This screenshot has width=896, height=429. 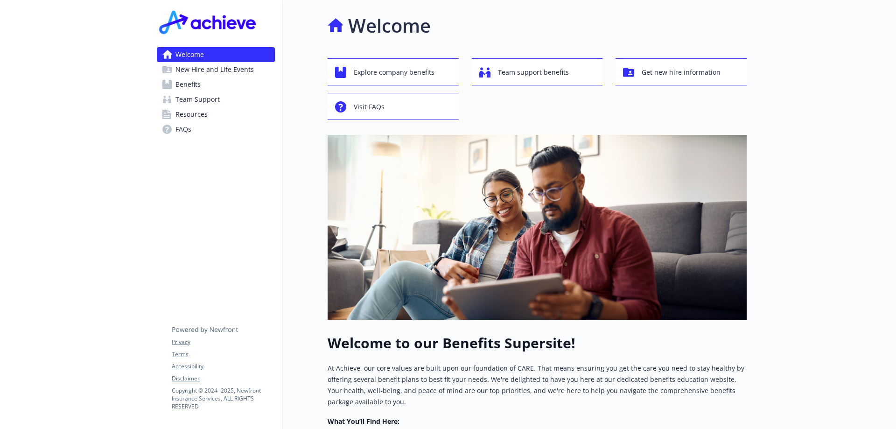 What do you see at coordinates (223, 354) in the screenshot?
I see `a: Terms` at bounding box center [223, 354].